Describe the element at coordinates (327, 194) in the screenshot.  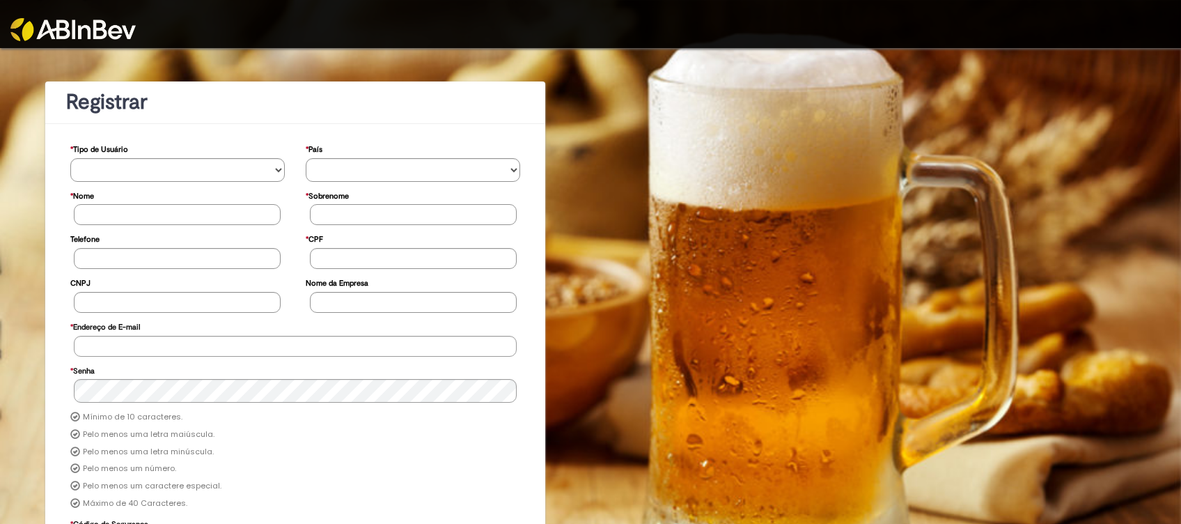
I see `label: Sobrenome` at that location.